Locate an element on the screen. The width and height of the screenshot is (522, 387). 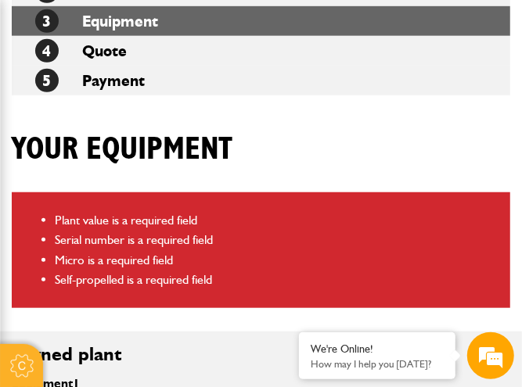
div: Chat with us now is located at coordinates (172, 98).